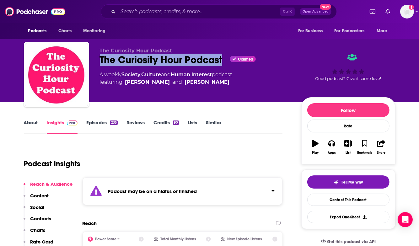 This screenshot has height=246, width=419. What do you see at coordinates (151, 74) in the screenshot?
I see `a: Culture` at bounding box center [151, 74].